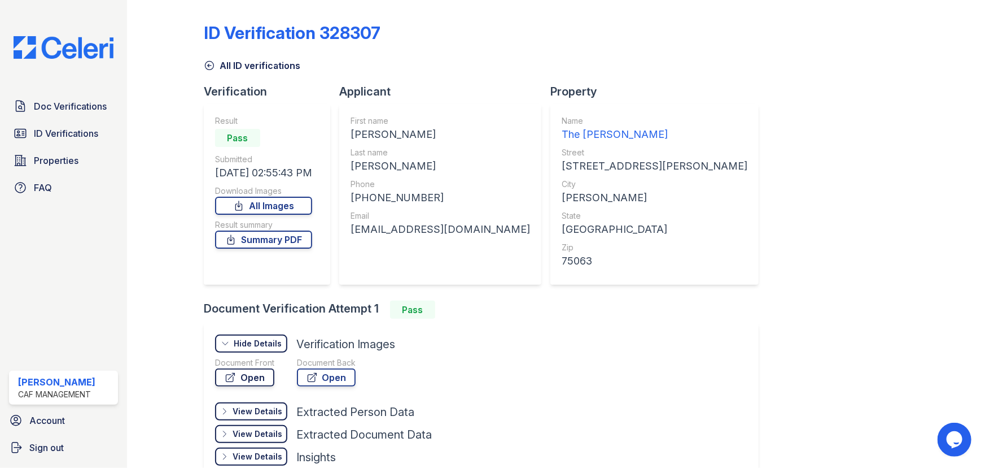  Describe the element at coordinates (316, 457) in the screenshot. I see `div: Insights` at that location.